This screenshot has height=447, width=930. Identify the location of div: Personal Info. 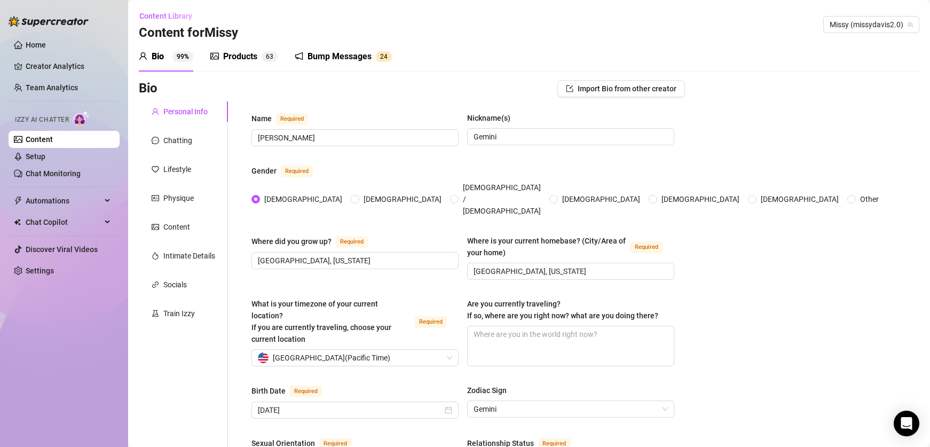
(185, 112).